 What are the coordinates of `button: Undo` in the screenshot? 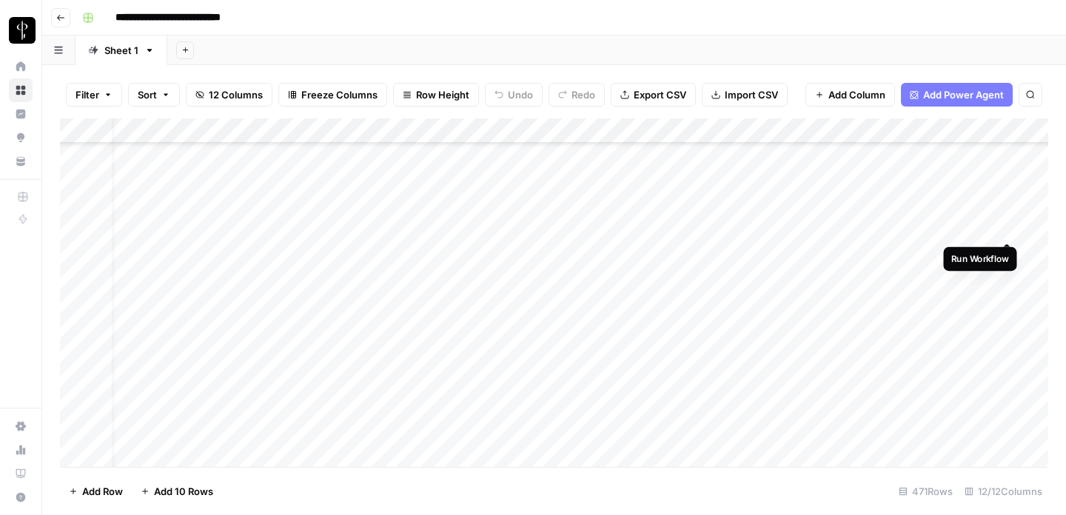 It's located at (514, 95).